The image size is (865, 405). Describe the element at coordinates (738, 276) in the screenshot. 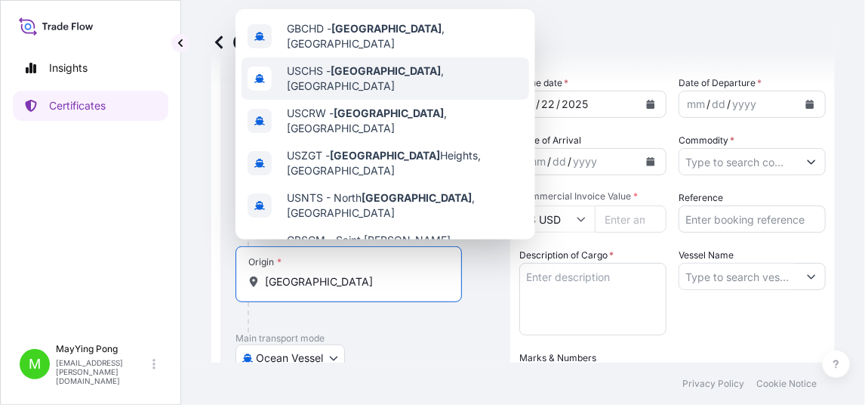

I see `input: Type to search vessel name or IMO` at that location.